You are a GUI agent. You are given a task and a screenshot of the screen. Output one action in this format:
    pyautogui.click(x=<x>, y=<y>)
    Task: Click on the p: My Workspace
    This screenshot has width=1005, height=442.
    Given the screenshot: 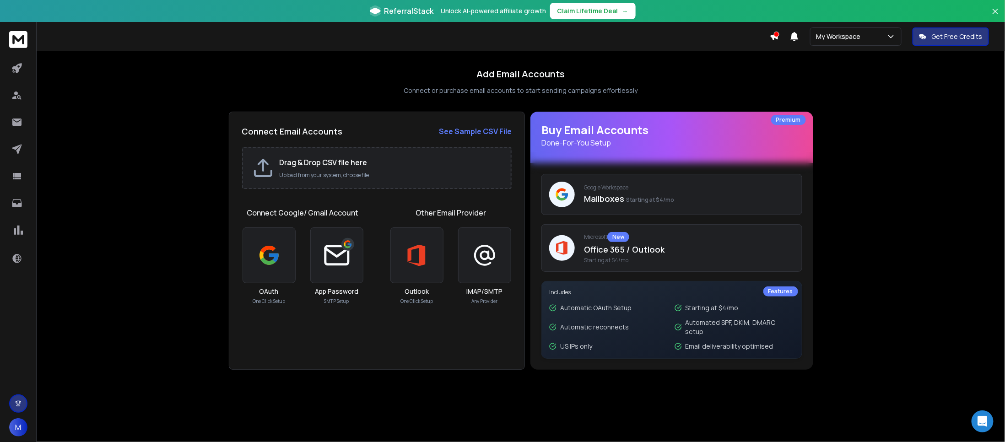 What is the action you would take?
    pyautogui.click(x=839, y=37)
    